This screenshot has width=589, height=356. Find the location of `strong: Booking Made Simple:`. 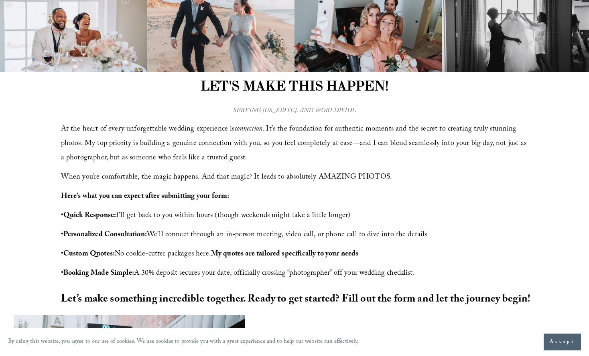

strong: Booking Made Simple: is located at coordinates (99, 274).